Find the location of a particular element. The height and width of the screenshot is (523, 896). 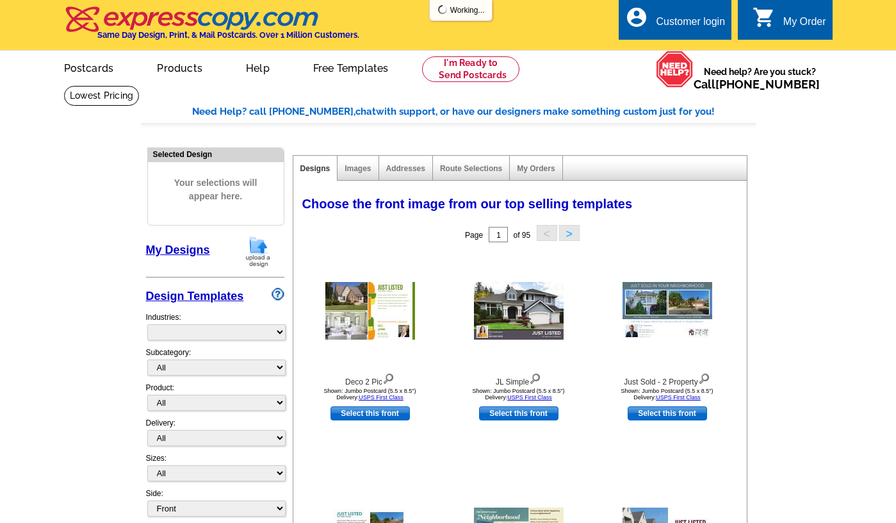

i: account_circle is located at coordinates (637, 17).